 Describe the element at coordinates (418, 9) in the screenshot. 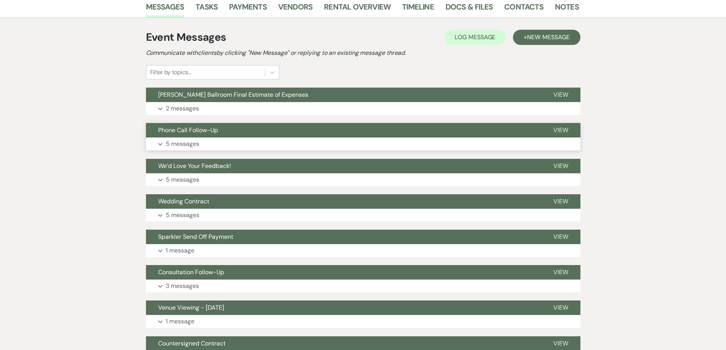

I see `a: Timeline` at that location.